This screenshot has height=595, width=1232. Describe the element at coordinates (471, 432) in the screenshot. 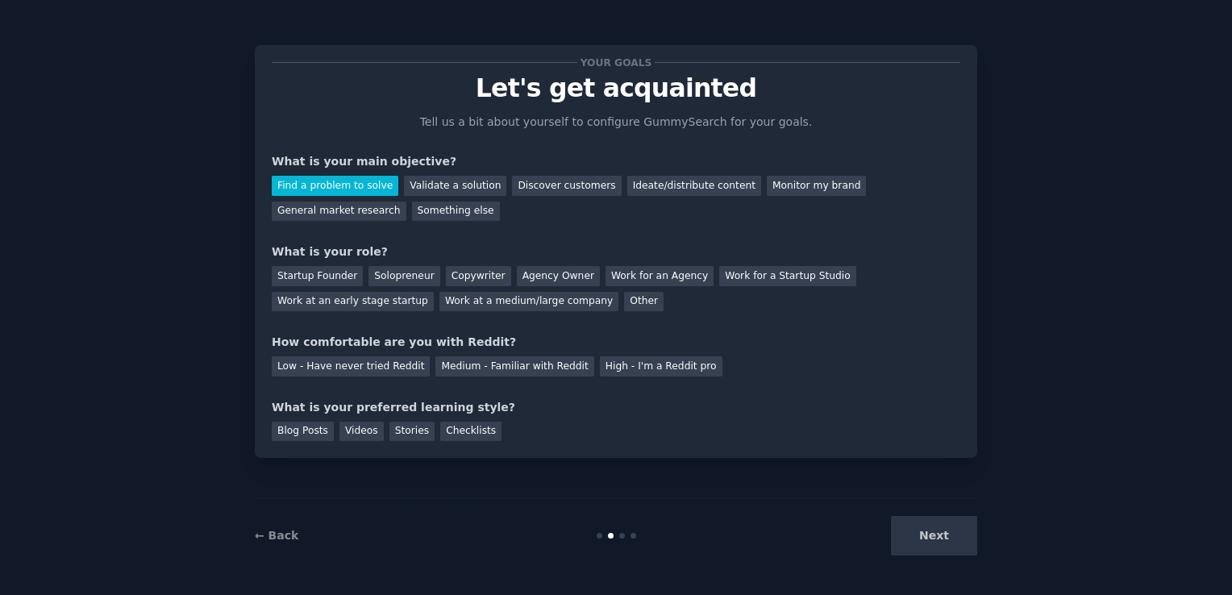

I see `div: Checklists` at that location.